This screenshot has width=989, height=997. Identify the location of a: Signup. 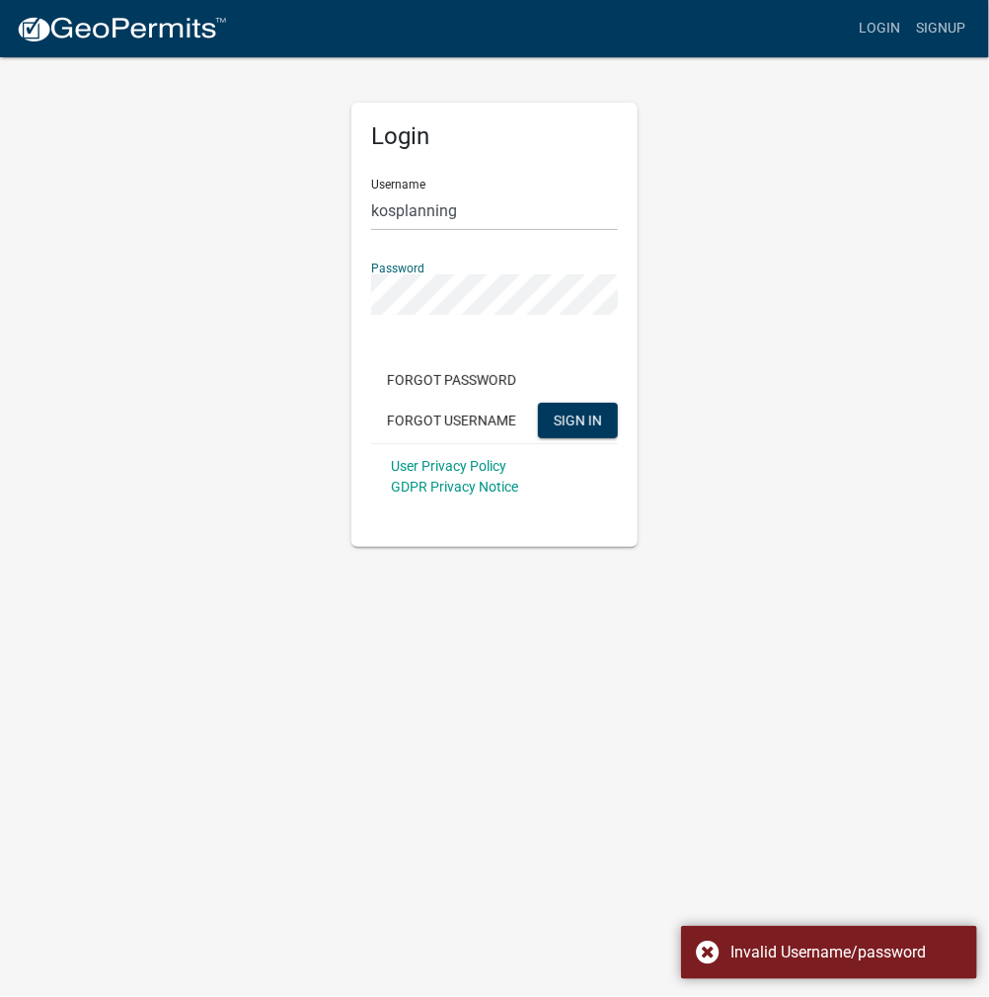
(940, 29).